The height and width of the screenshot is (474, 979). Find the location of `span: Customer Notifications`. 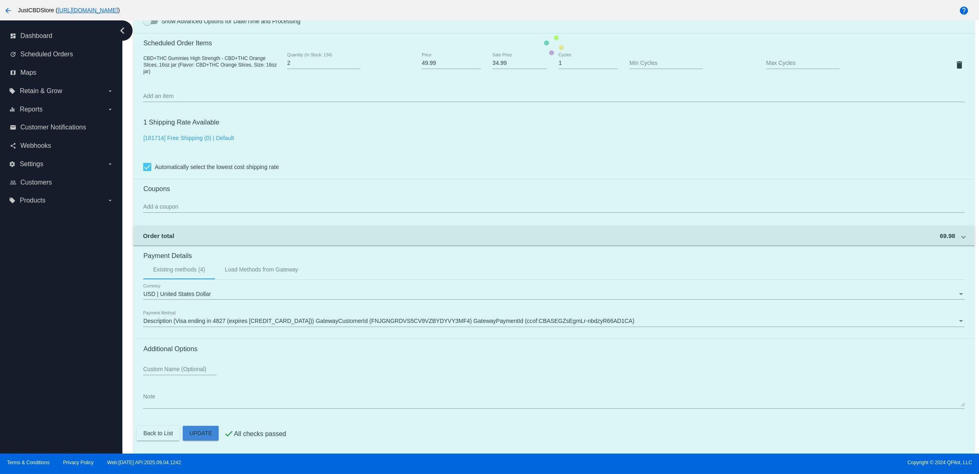

span: Customer Notifications is located at coordinates (53, 127).